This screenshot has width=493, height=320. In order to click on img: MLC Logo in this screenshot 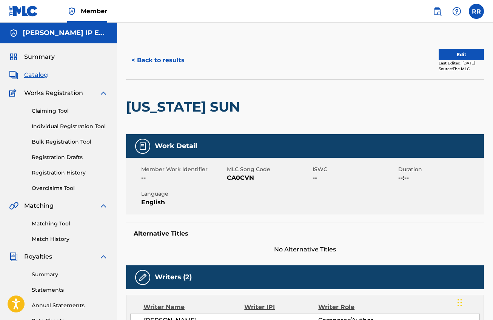, I will do `click(23, 11)`.